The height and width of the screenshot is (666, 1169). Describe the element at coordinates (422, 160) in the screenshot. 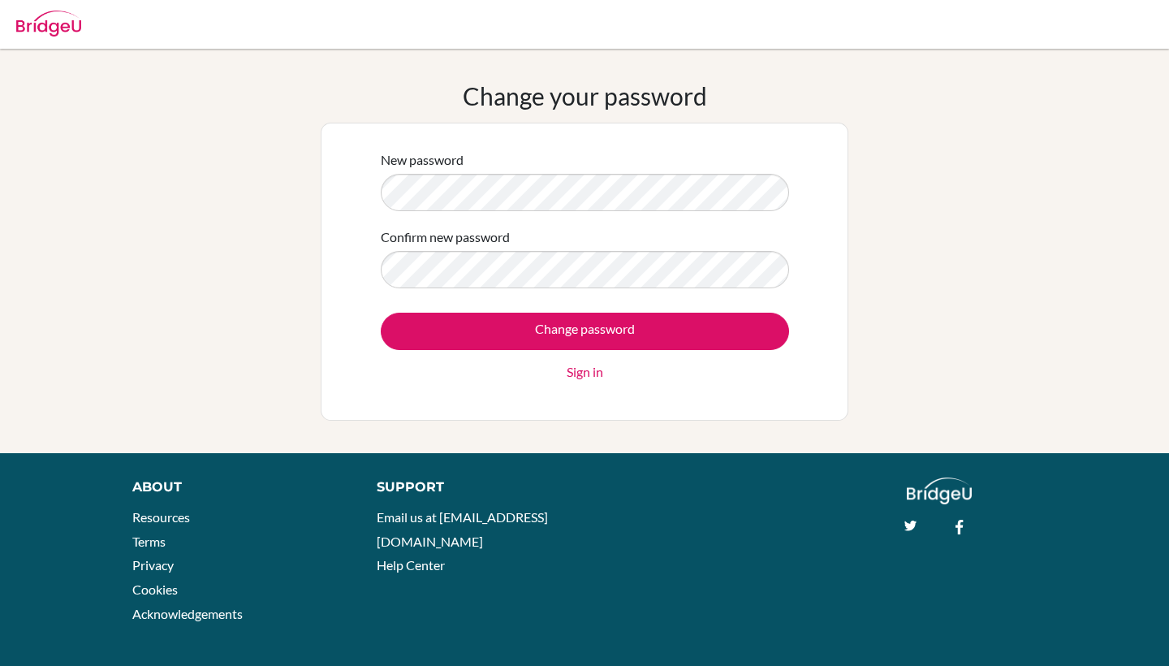

I see `label: New password` at that location.